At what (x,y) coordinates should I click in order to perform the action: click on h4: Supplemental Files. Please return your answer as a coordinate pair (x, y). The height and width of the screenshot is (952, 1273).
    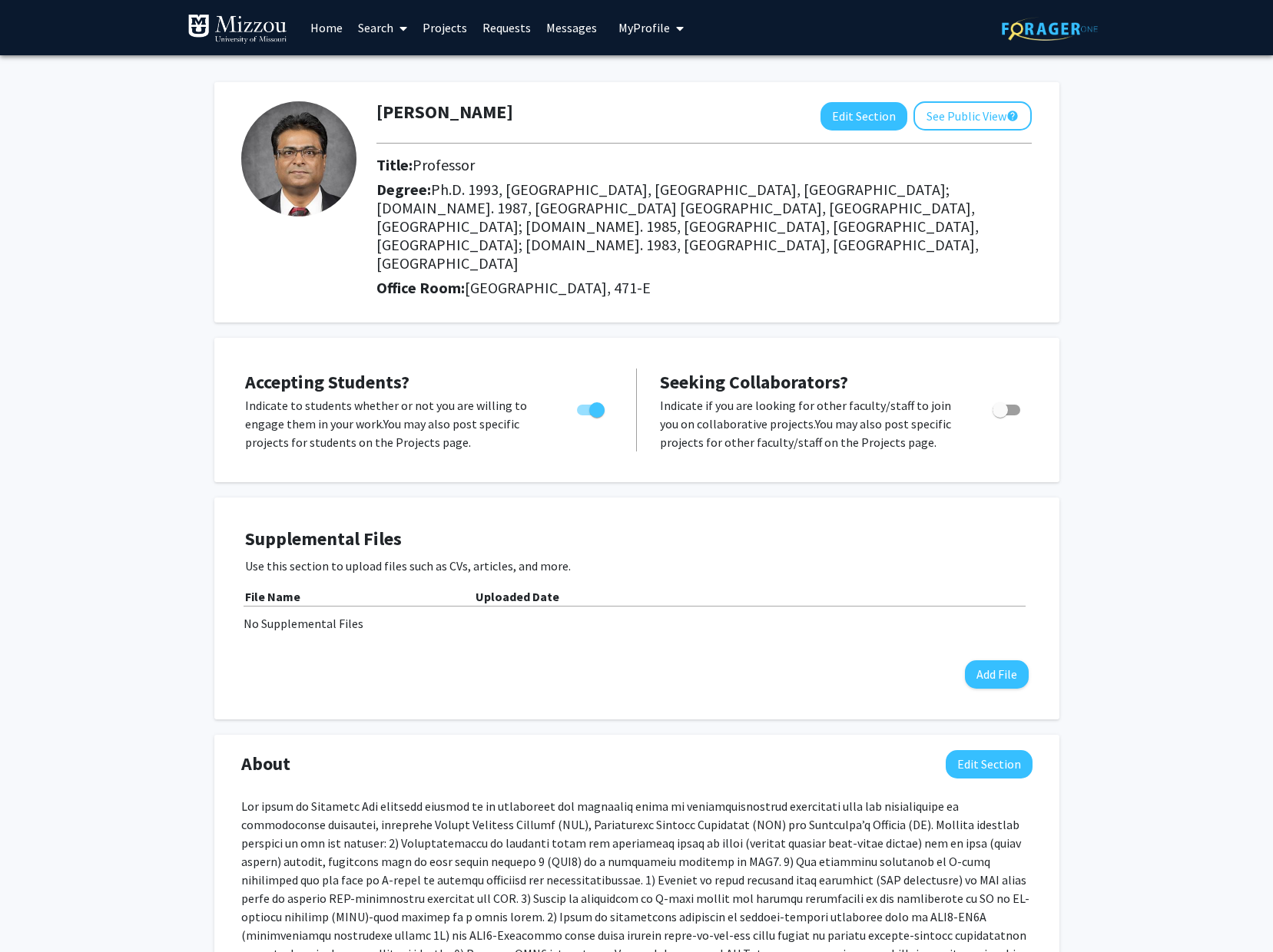
    Looking at the image, I should click on (636, 539).